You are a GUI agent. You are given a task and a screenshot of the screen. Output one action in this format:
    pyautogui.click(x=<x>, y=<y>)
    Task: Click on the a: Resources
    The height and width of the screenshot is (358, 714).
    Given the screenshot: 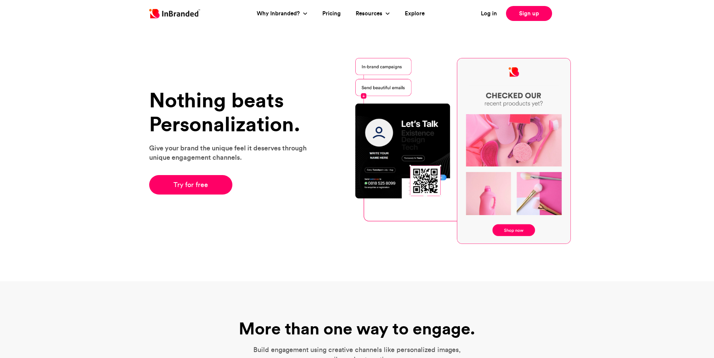 What is the action you would take?
    pyautogui.click(x=370, y=13)
    